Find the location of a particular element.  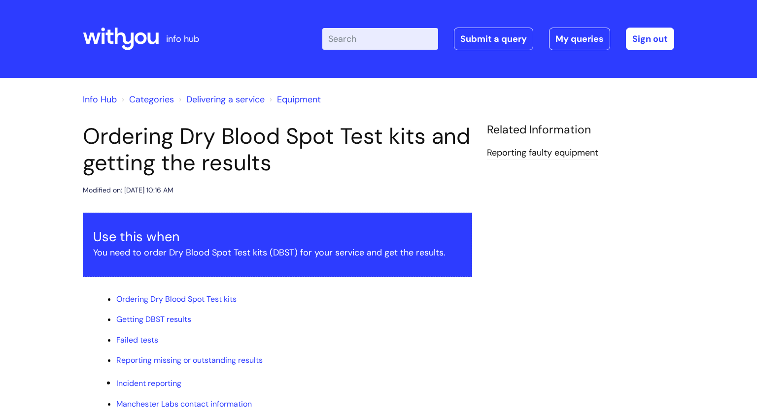

h3: Use this when is located at coordinates (277, 237).